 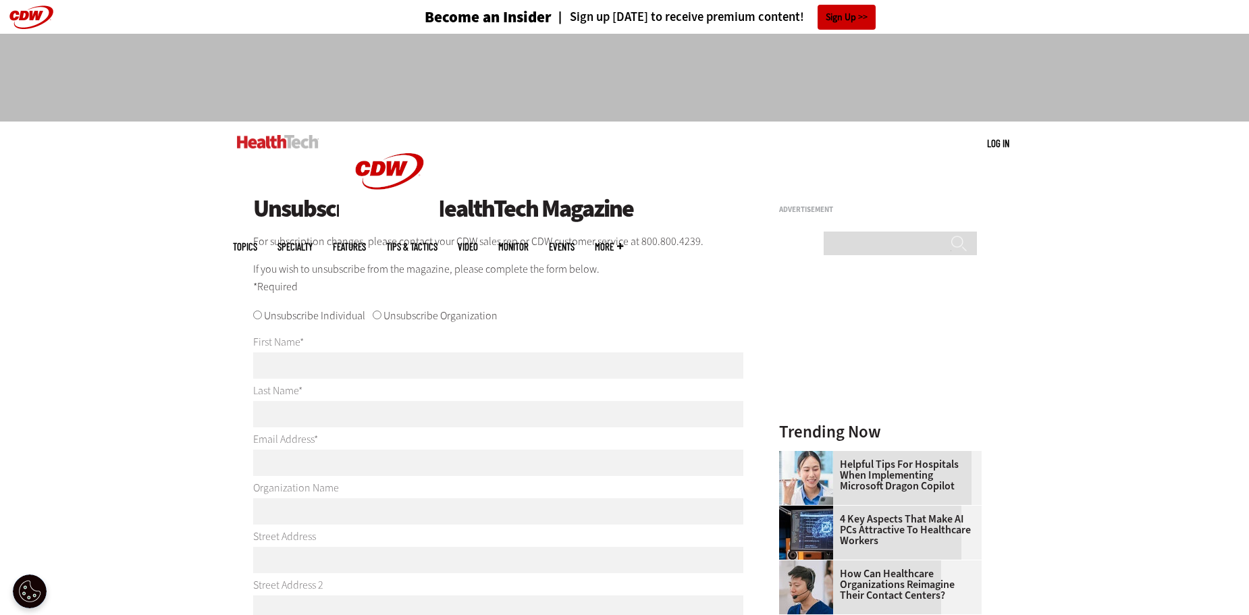 What do you see at coordinates (288, 585) in the screenshot?
I see `label: Street Address 2` at bounding box center [288, 585].